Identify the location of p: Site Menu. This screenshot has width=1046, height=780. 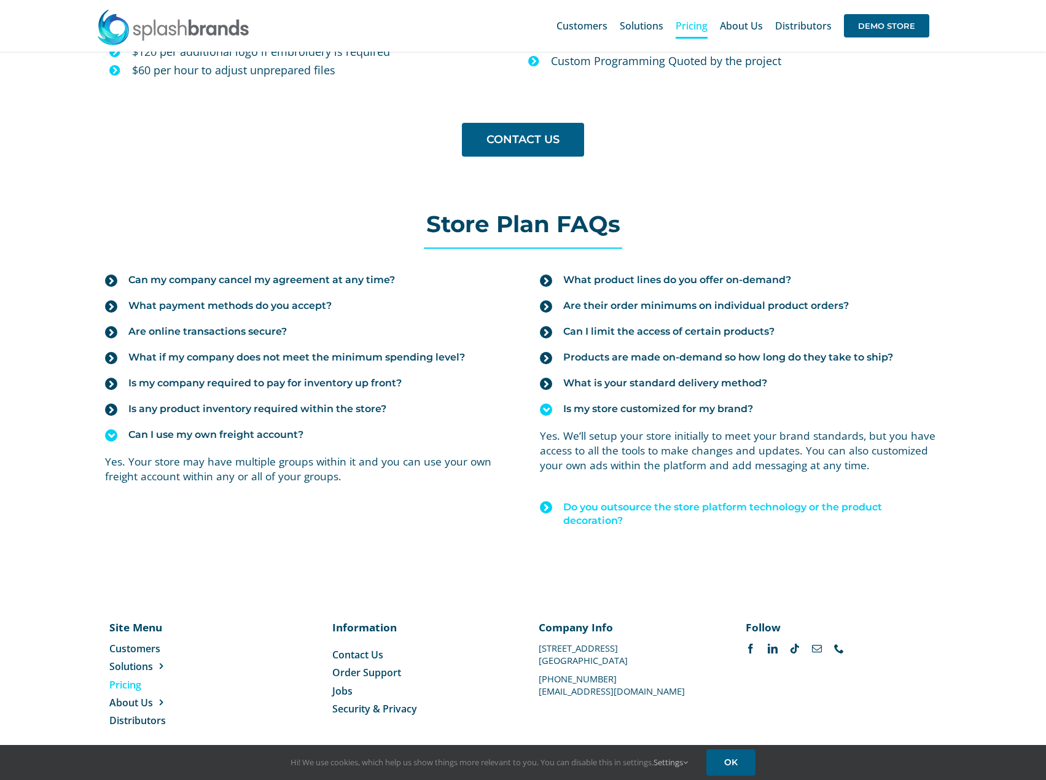
(165, 627).